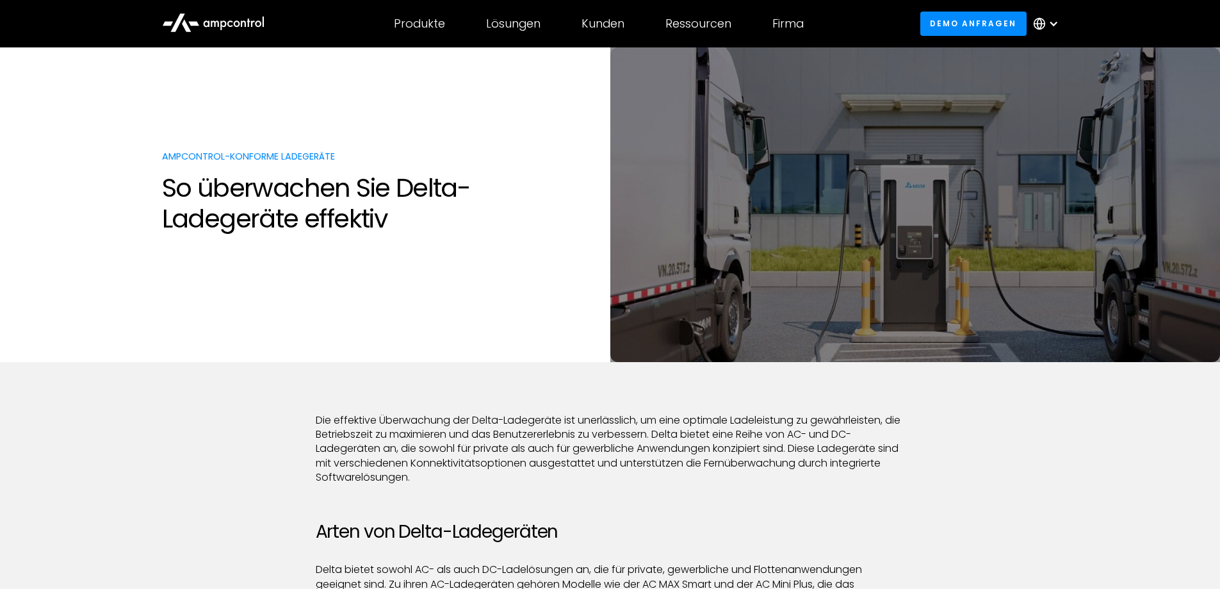  What do you see at coordinates (611, 449) in the screenshot?
I see `p: Die effektive Überwachung der Delta-Ladegeräte ist unerlässlich, um eine optimale Ladeleistung zu...` at bounding box center [611, 449].